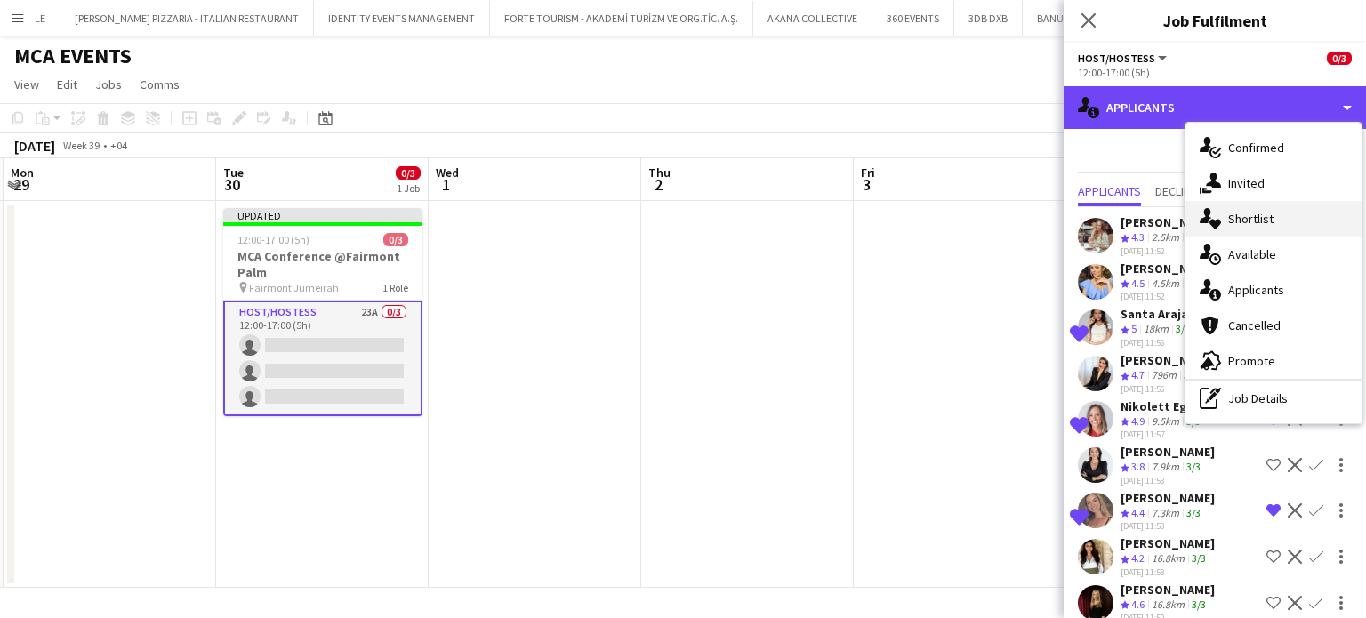 The image size is (1366, 618). I want to click on div: Applicants, so click(1215, 108).